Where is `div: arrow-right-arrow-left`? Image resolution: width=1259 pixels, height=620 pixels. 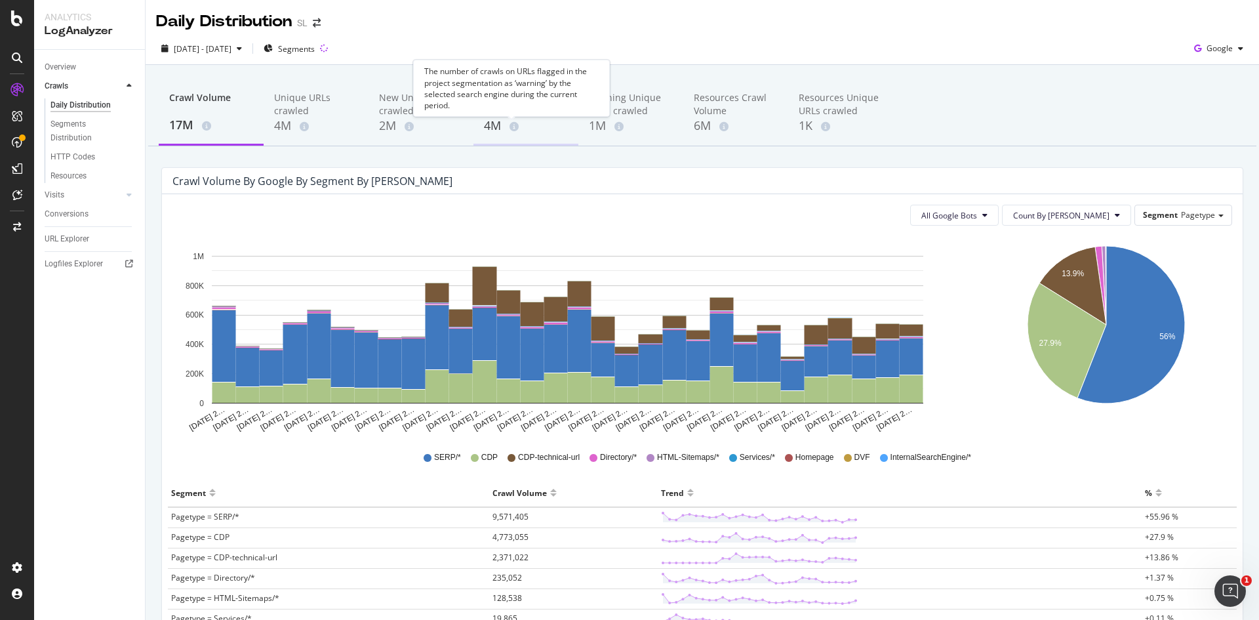 div: arrow-right-arrow-left is located at coordinates (317, 23).